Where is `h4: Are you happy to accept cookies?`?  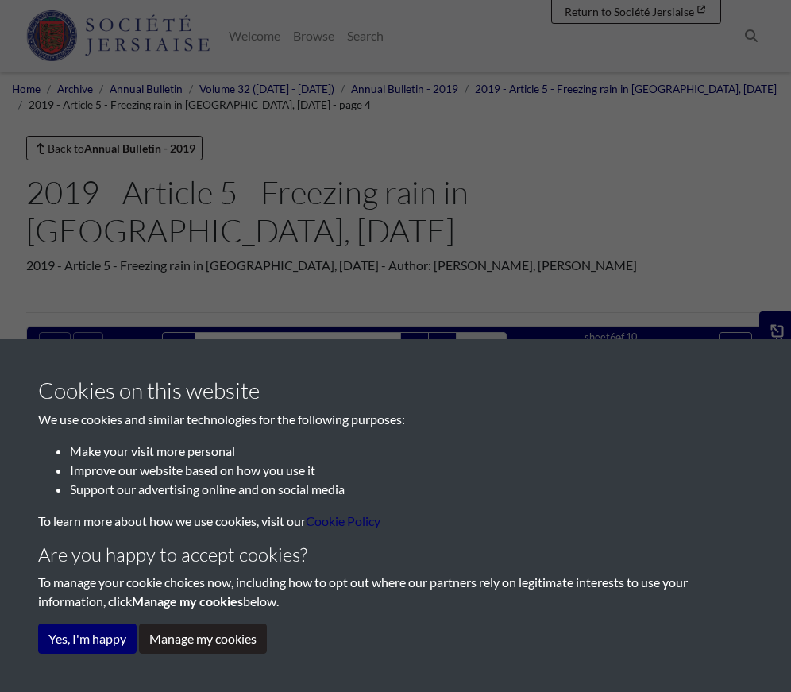 h4: Are you happy to accept cookies? is located at coordinates (396, 554).